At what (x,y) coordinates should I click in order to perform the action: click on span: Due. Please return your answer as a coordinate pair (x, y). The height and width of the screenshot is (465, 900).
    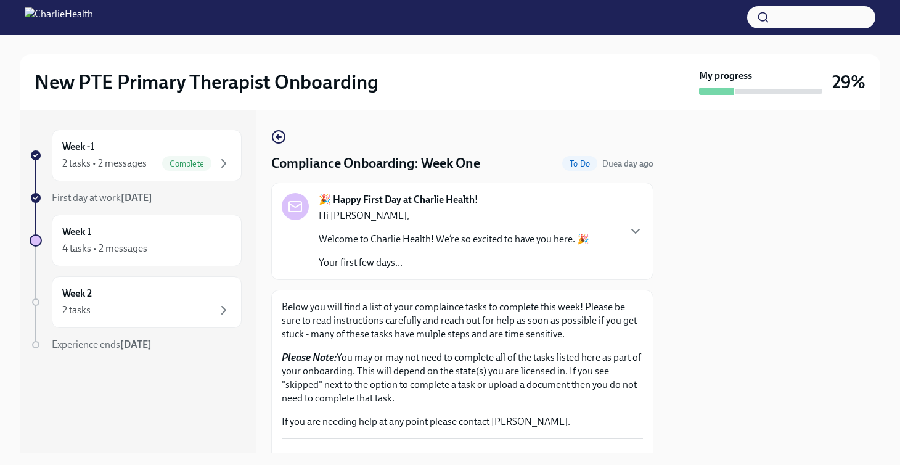
    Looking at the image, I should click on (628, 163).